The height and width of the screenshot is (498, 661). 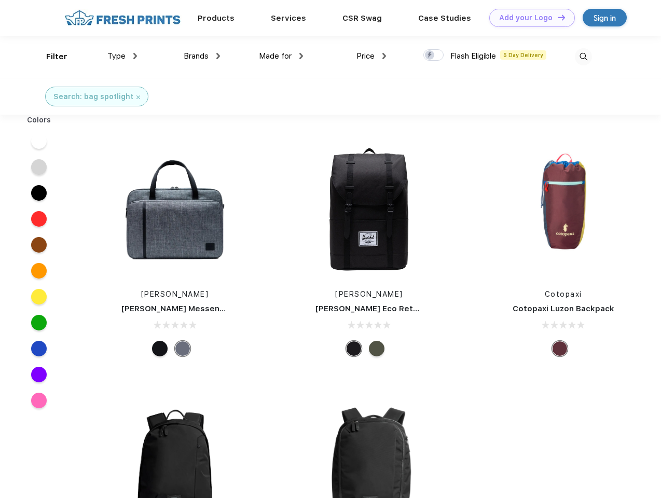 What do you see at coordinates (583, 57) in the screenshot?
I see `img: desktop_search.svg` at bounding box center [583, 57].